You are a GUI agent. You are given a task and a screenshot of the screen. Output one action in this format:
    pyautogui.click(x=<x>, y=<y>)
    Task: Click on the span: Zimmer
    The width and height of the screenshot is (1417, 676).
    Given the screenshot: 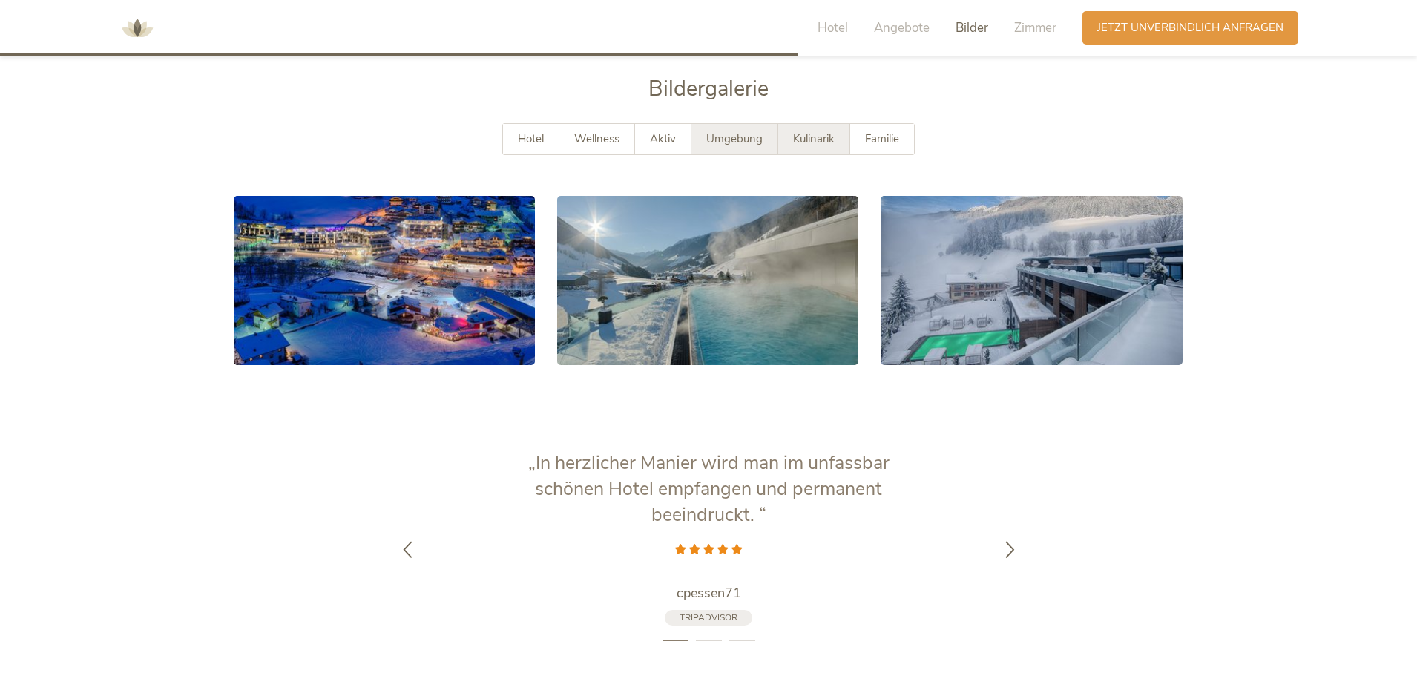 What is the action you would take?
    pyautogui.click(x=1035, y=27)
    